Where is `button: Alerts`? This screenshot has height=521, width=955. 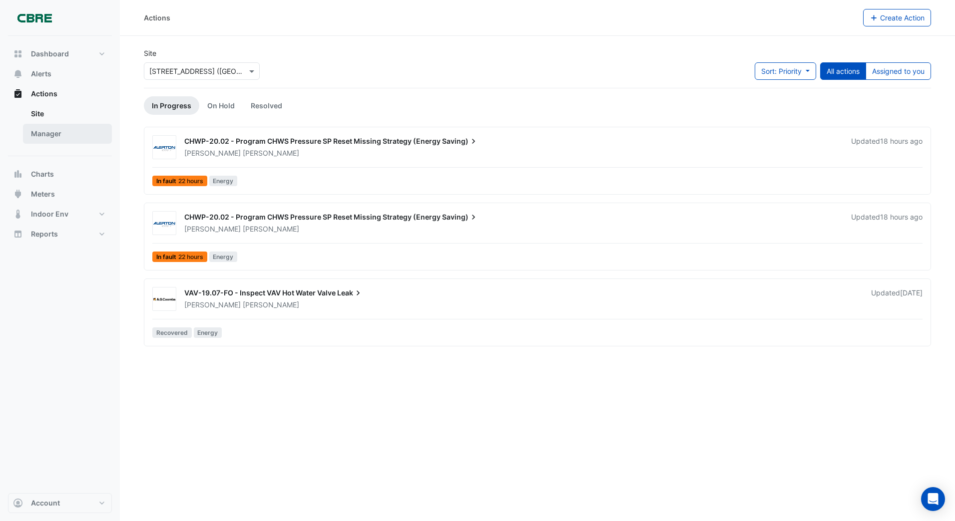
button: Alerts is located at coordinates (60, 74).